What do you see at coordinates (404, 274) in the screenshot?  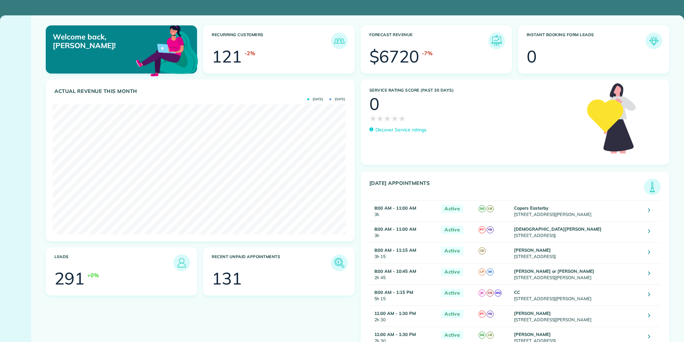 I see `td: 2h 45` at bounding box center [404, 274].